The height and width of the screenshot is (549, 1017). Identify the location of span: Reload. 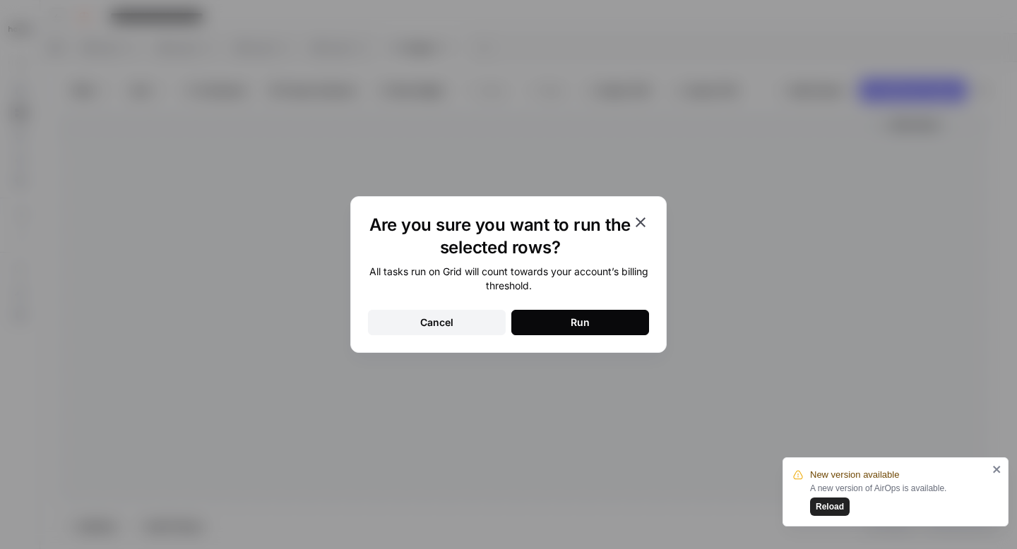
(829, 507).